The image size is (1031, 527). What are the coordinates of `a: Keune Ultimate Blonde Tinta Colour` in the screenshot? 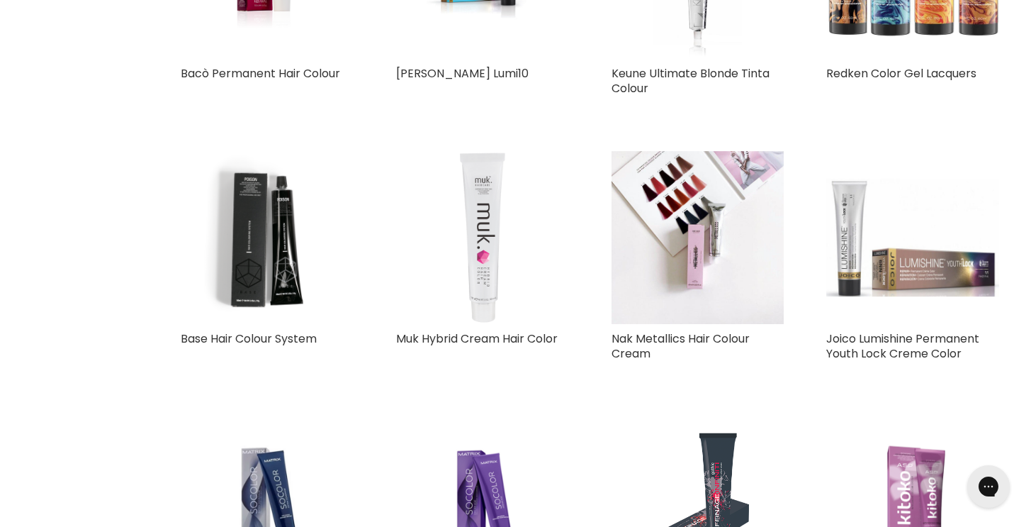 It's located at (690, 81).